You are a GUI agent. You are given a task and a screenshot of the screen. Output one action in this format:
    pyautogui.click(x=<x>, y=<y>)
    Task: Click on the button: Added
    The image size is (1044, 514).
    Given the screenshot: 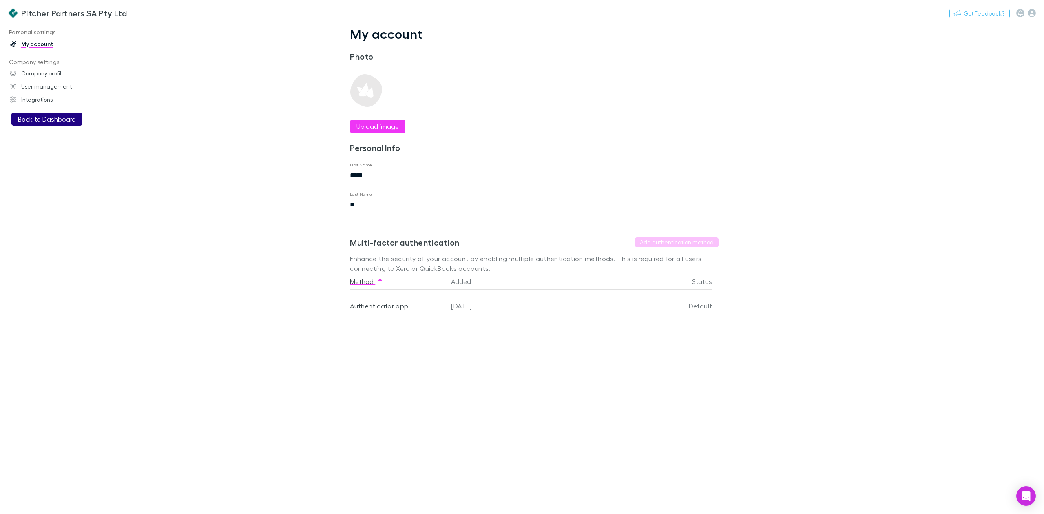 What is the action you would take?
    pyautogui.click(x=466, y=281)
    